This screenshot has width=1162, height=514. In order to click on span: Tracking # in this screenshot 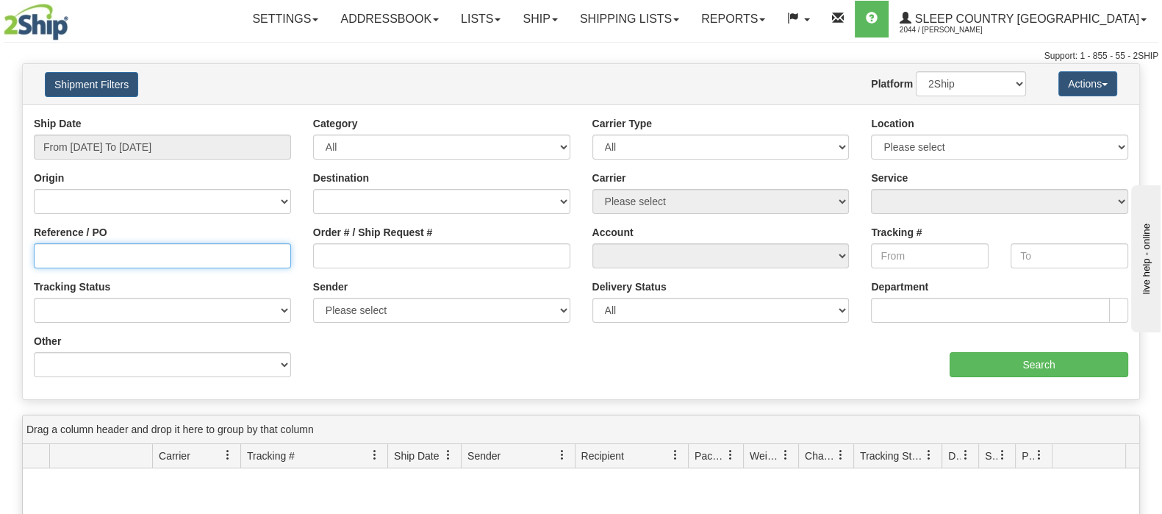, I will do `click(270, 456)`.